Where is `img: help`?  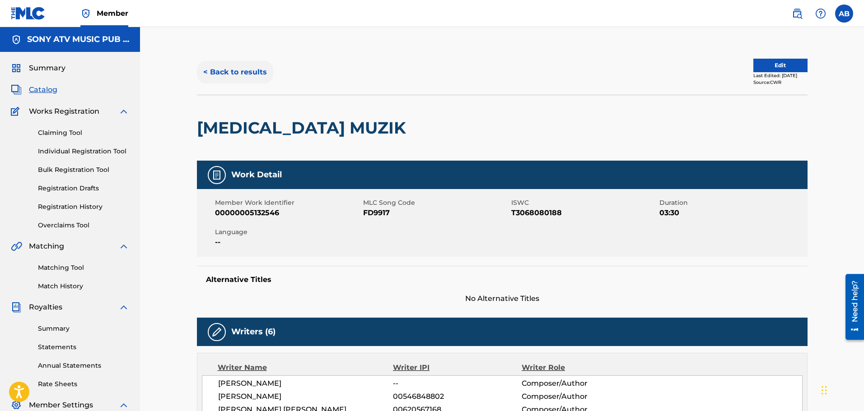 img: help is located at coordinates (821, 14).